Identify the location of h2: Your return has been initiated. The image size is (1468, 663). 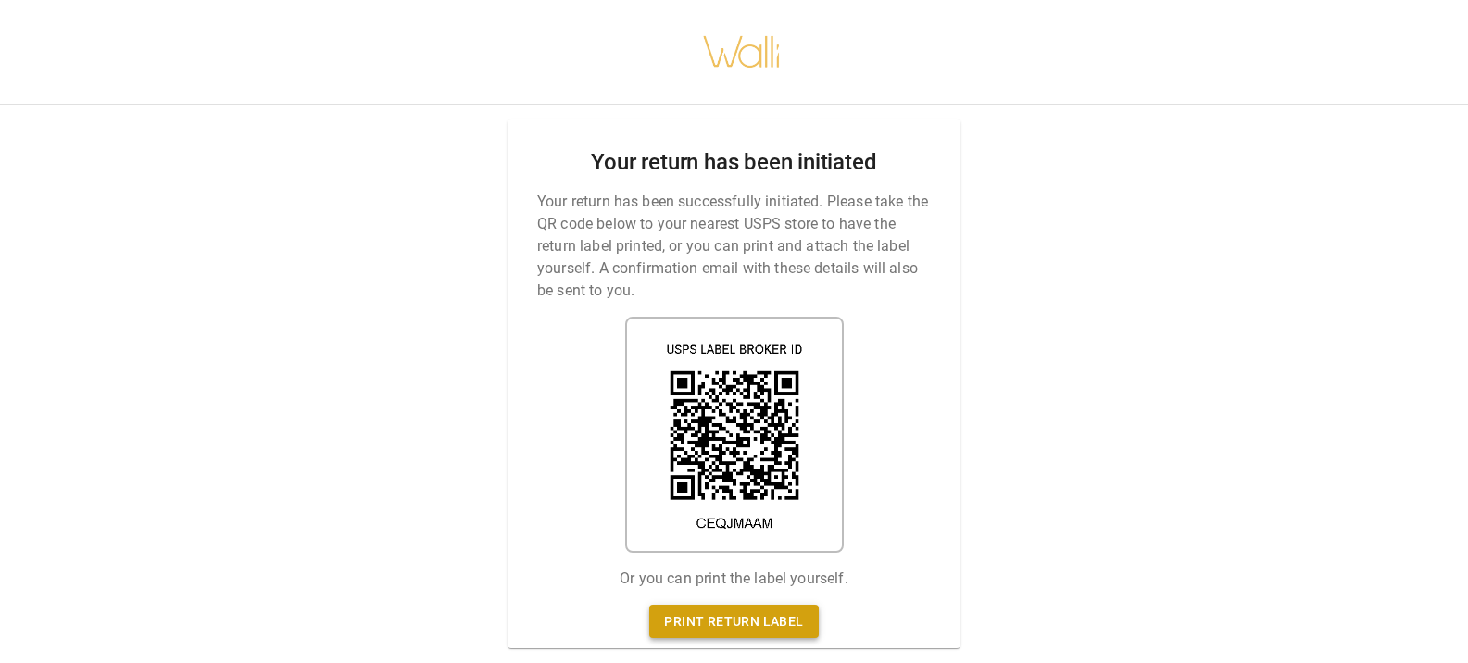
(733, 162).